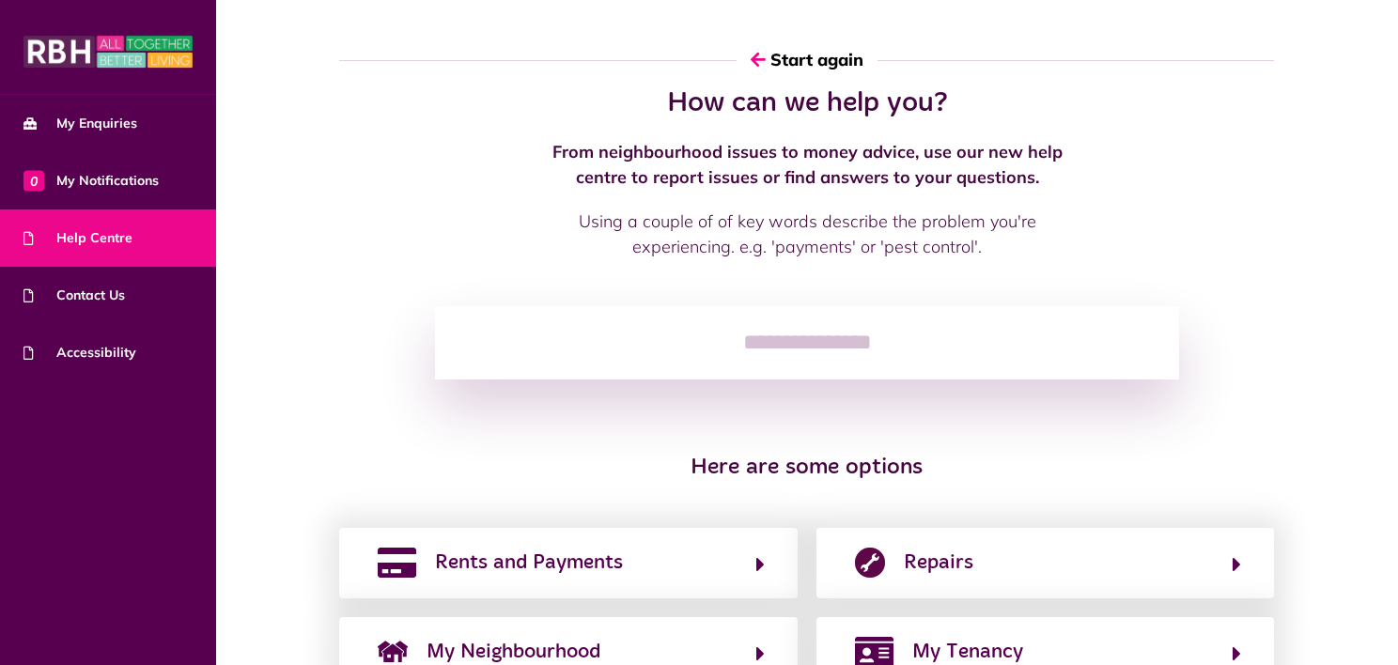 This screenshot has height=665, width=1398. What do you see at coordinates (529, 563) in the screenshot?
I see `span: Rents and Payments` at bounding box center [529, 563].